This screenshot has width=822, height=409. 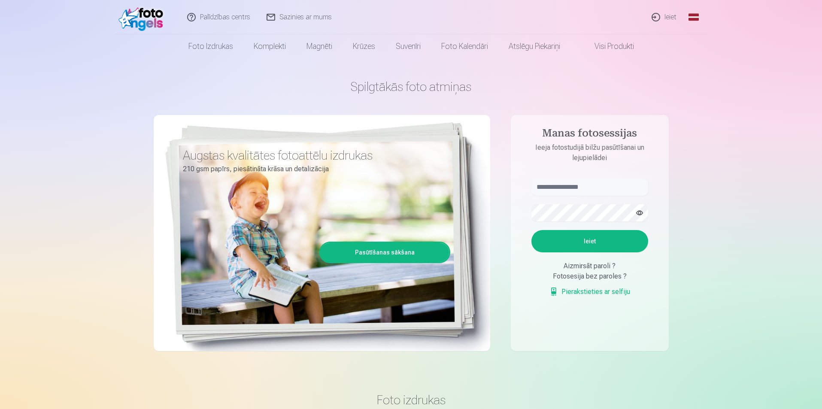 I want to click on a: Foto kalendāri, so click(x=465, y=46).